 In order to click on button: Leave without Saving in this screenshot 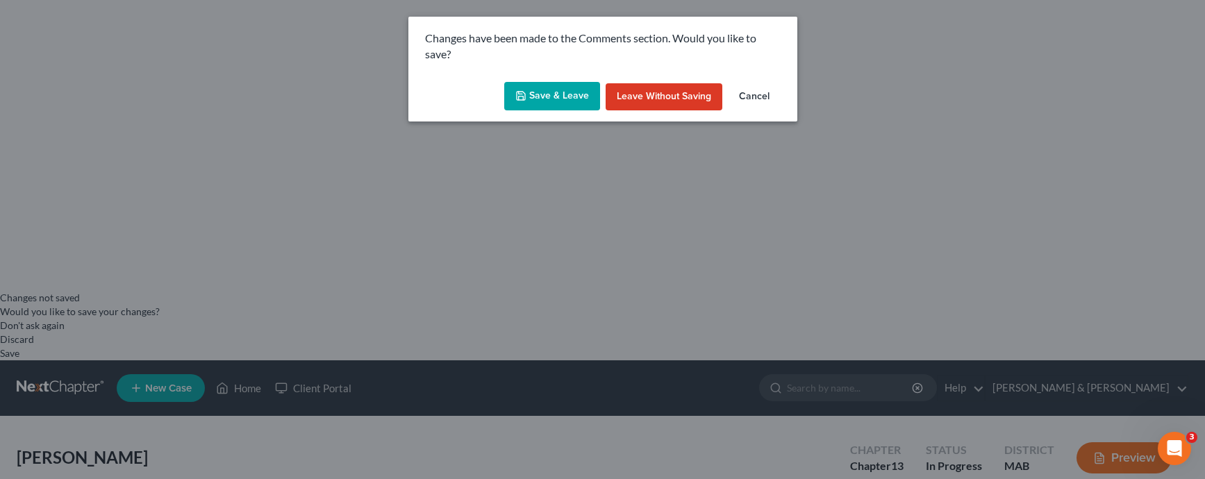, I will do `click(664, 97)`.